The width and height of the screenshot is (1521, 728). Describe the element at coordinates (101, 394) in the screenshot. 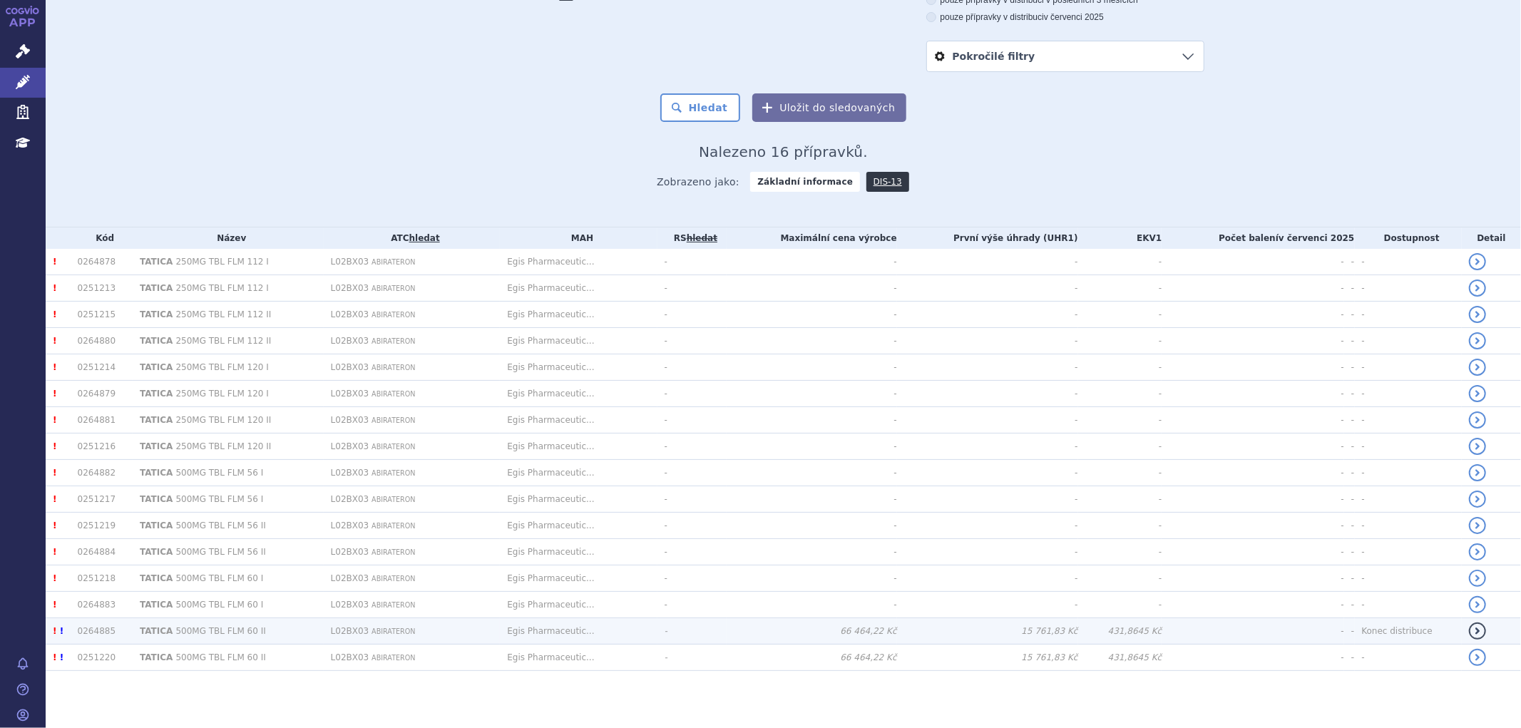

I see `td: 0264879` at that location.